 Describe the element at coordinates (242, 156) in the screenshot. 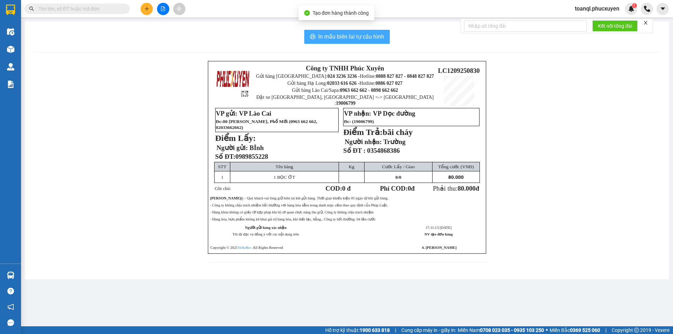

I see `strong: Số ĐT:` at that location.